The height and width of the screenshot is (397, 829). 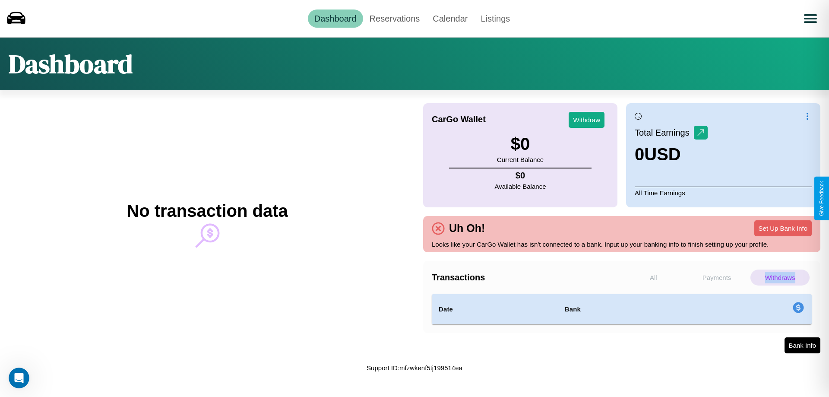 I want to click on p: All Time Earnings, so click(x=724, y=193).